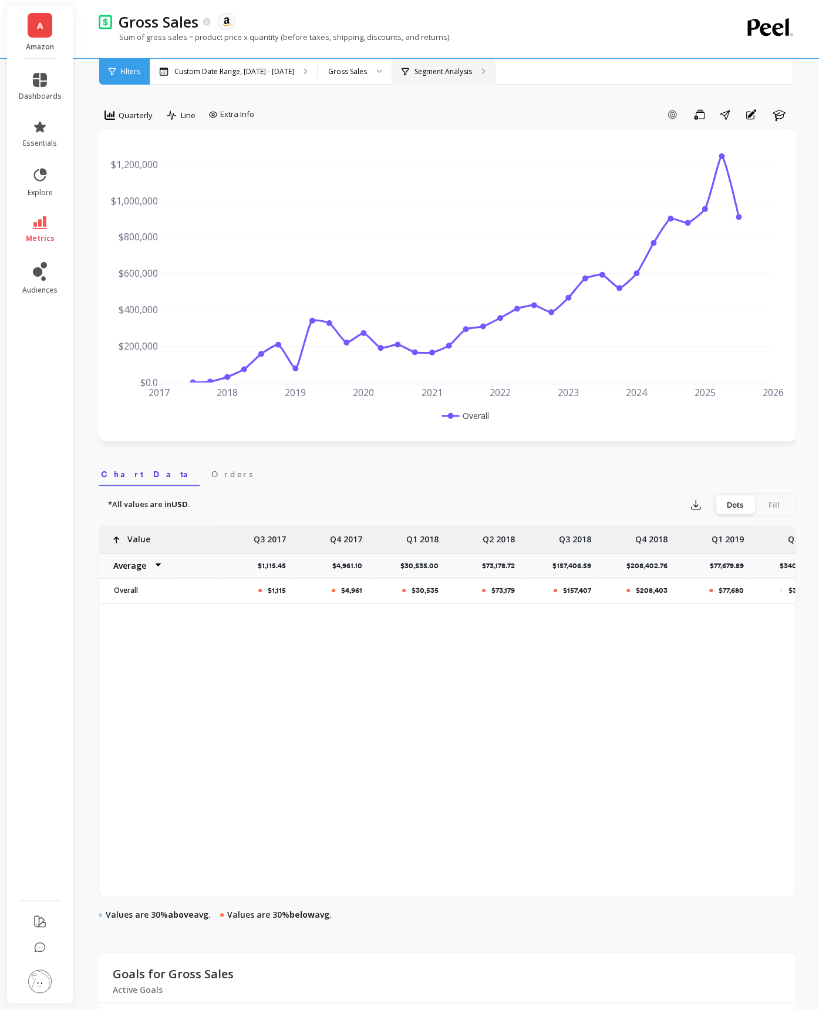  Describe the element at coordinates (422, 536) in the screenshot. I see `p: Q1 2018` at that location.